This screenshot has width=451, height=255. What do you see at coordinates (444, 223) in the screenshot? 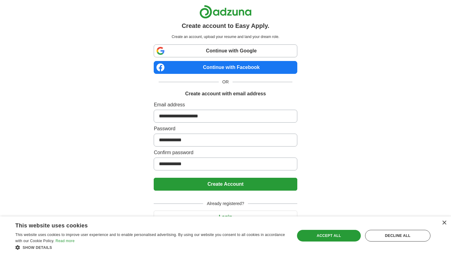
I see `div: Close` at bounding box center [444, 223].